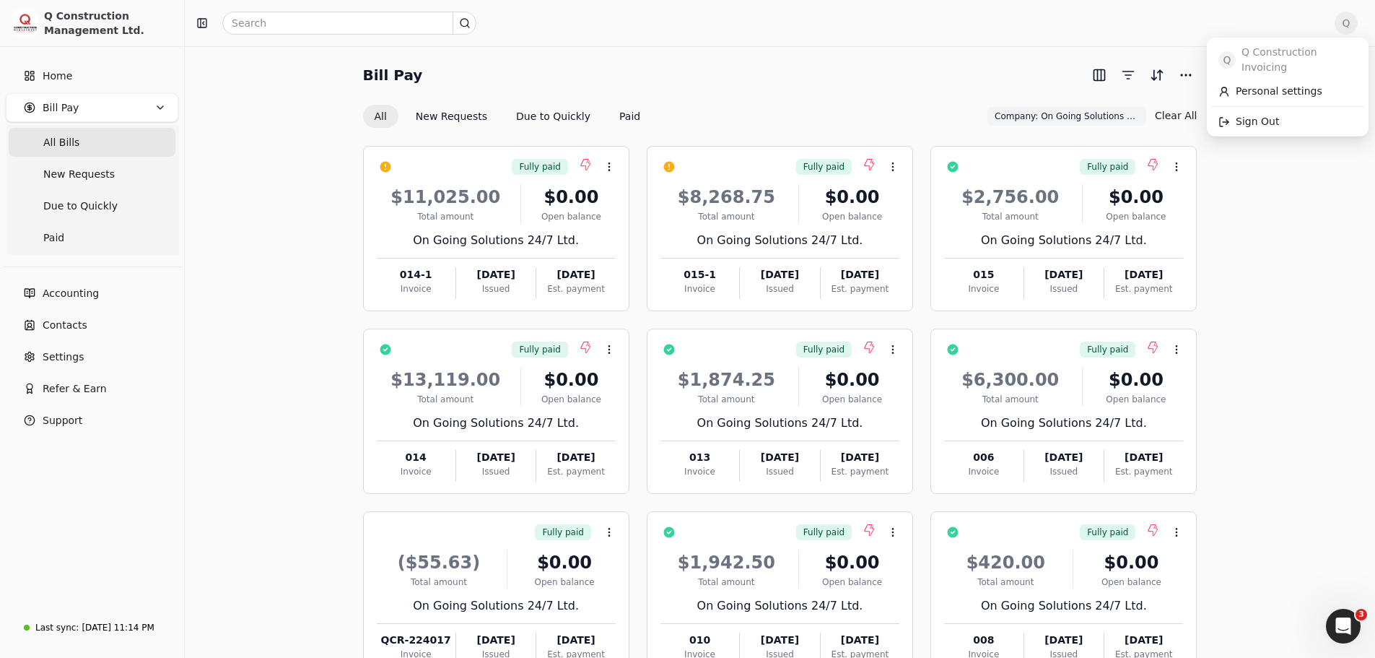 The image size is (1375, 658). What do you see at coordinates (439, 562) in the screenshot?
I see `div: ($55.63)` at bounding box center [439, 562].